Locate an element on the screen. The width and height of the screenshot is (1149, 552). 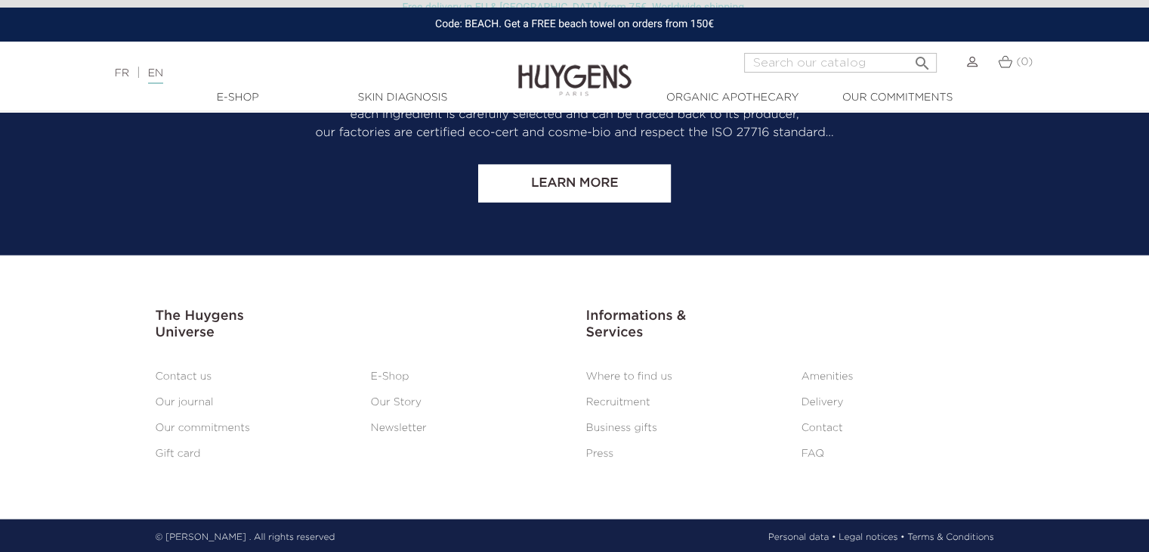
a: Contact is located at coordinates (822, 428).